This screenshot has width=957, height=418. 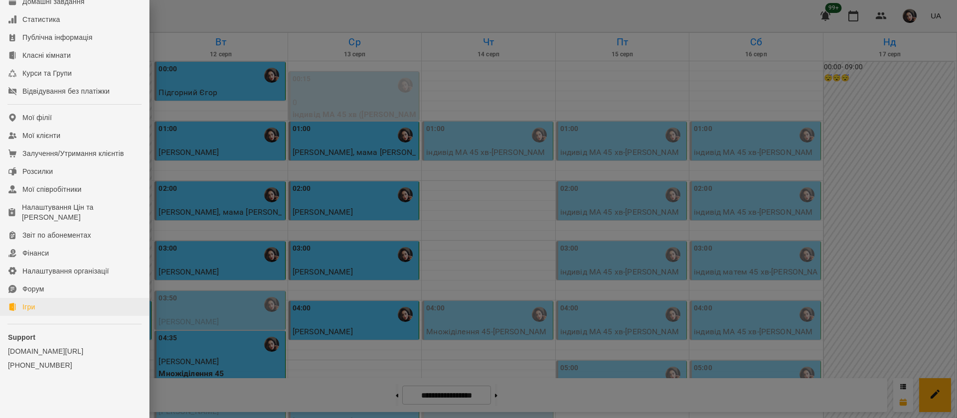 I want to click on div: Налаштування організації, so click(x=66, y=271).